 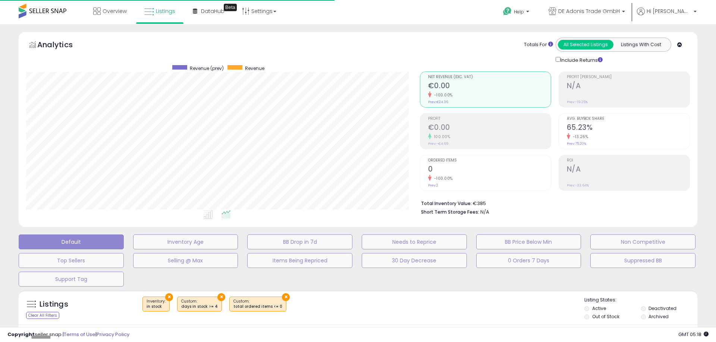 What do you see at coordinates (489, 119) in the screenshot?
I see `span: Profit` at bounding box center [489, 119].